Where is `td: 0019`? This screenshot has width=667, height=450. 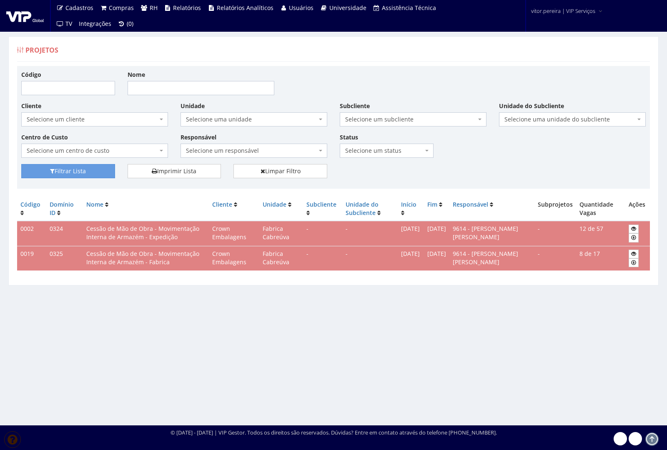 td: 0019 is located at coordinates (32, 258).